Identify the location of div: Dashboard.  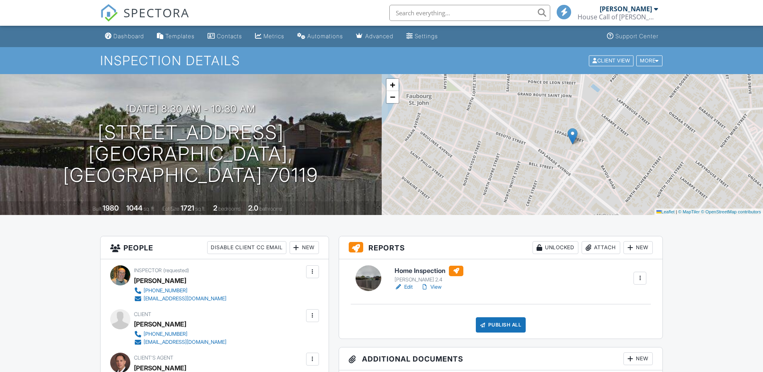
(129, 36).